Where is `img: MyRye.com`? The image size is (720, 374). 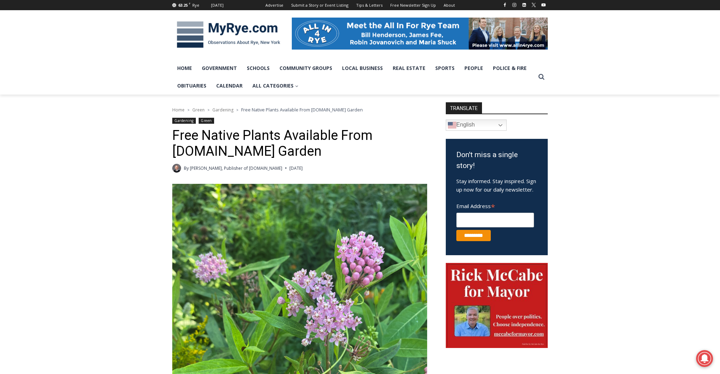 img: MyRye.com is located at coordinates (228, 35).